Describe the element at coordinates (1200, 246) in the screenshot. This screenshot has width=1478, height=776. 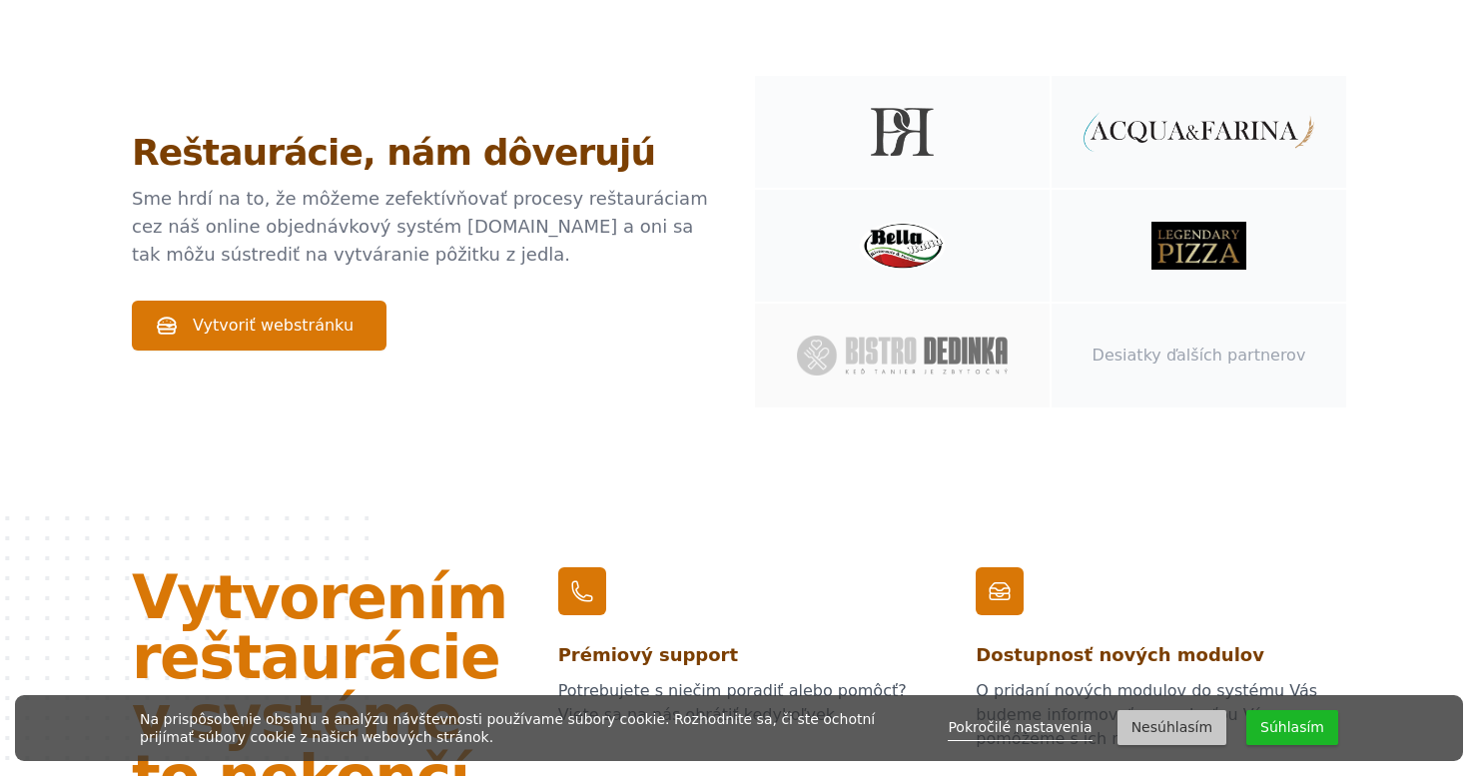
I see `img: Legendary Pizza` at that location.